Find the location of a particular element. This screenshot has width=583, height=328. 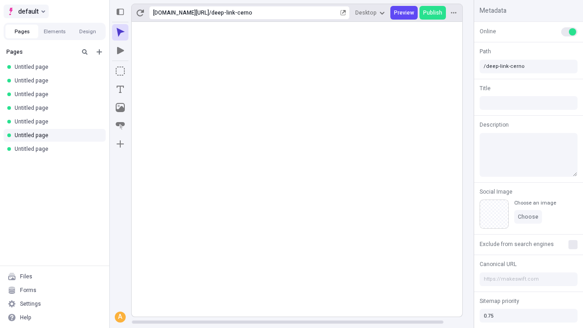

button: Button is located at coordinates (120, 126).